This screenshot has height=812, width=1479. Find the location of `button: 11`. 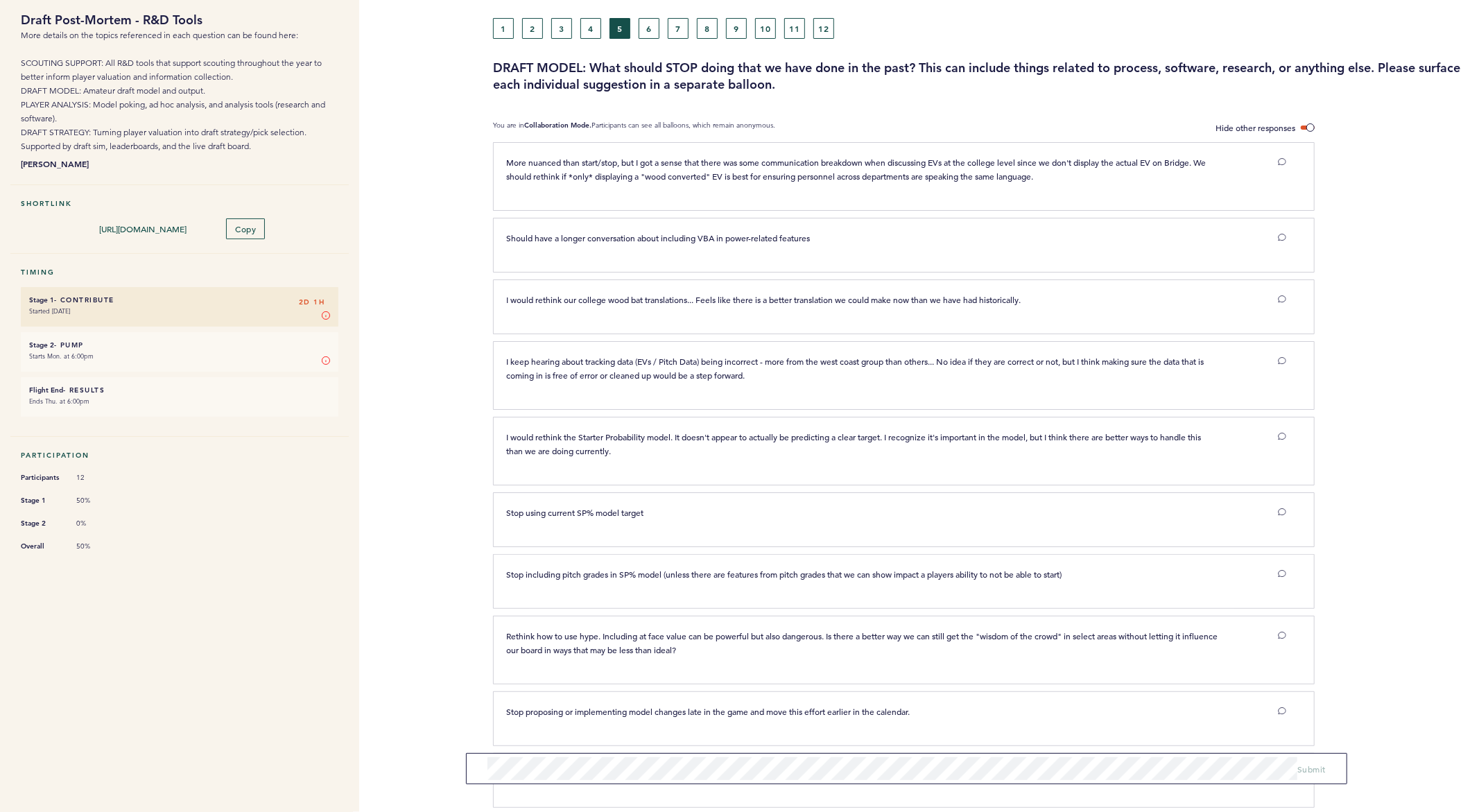

button: 11 is located at coordinates (794, 29).